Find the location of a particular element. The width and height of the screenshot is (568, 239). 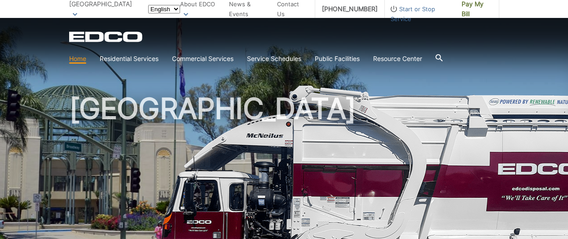

select: Select a language is located at coordinates (164, 9).